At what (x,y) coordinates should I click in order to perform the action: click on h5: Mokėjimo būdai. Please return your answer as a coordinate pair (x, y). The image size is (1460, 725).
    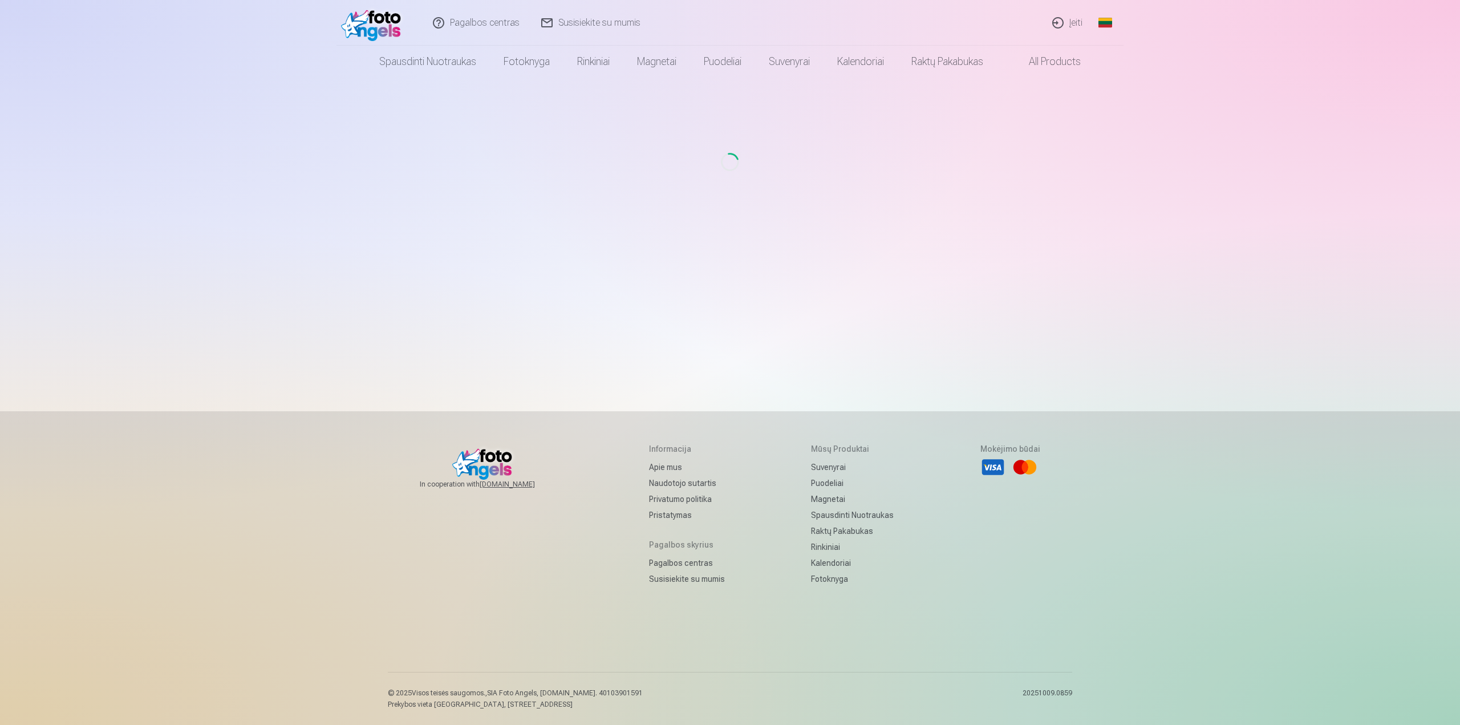
    Looking at the image, I should click on (1010, 449).